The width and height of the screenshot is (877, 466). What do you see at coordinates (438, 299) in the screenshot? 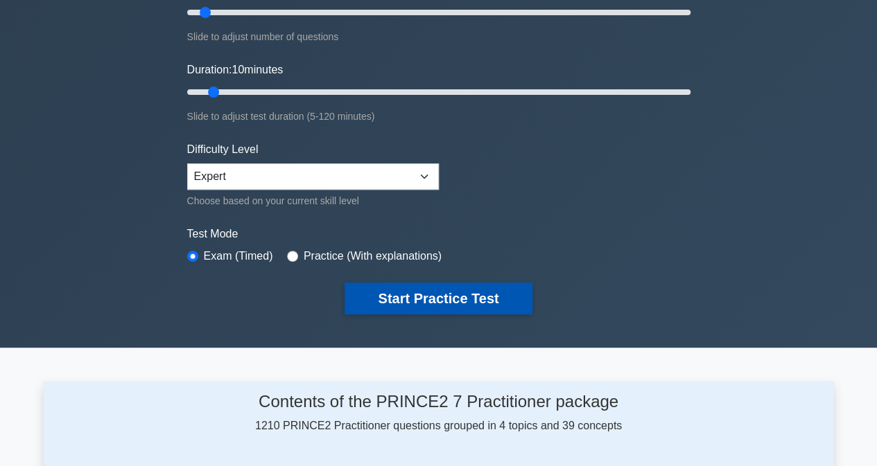
I see `button: Start Practice Test` at bounding box center [438, 299].